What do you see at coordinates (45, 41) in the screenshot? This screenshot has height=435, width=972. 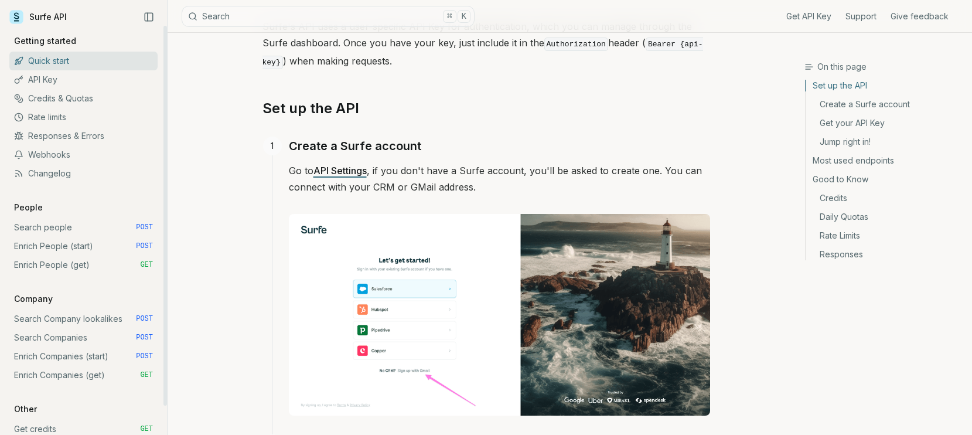 I see `p: Getting started` at bounding box center [45, 41].